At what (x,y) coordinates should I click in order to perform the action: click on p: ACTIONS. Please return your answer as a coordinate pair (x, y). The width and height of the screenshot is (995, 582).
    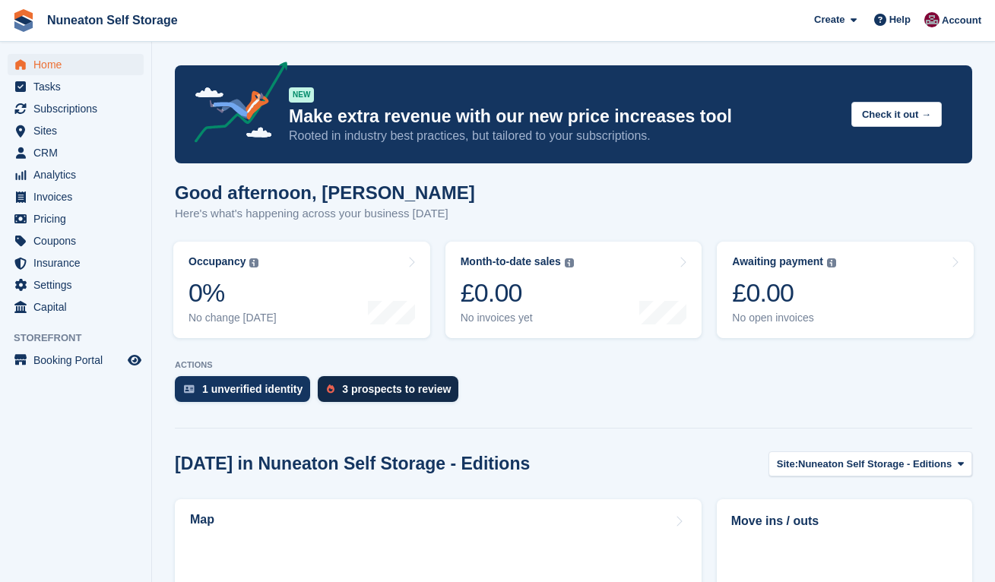
    Looking at the image, I should click on (573, 365).